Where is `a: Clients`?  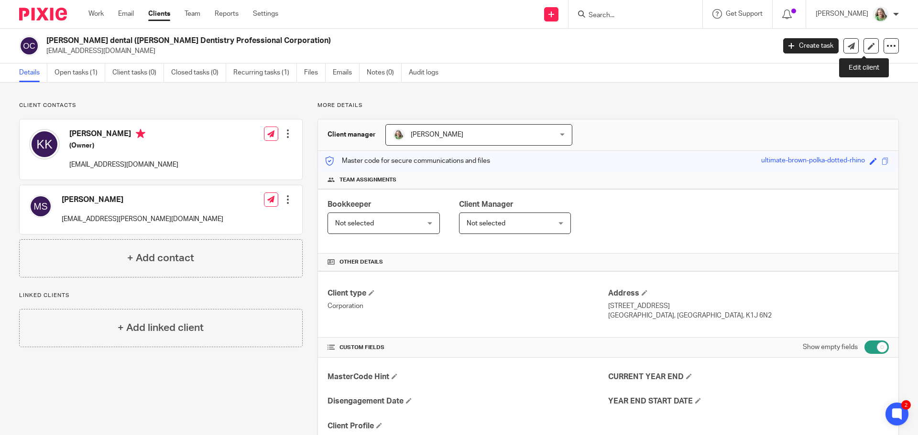
a: Clients is located at coordinates (159, 14).